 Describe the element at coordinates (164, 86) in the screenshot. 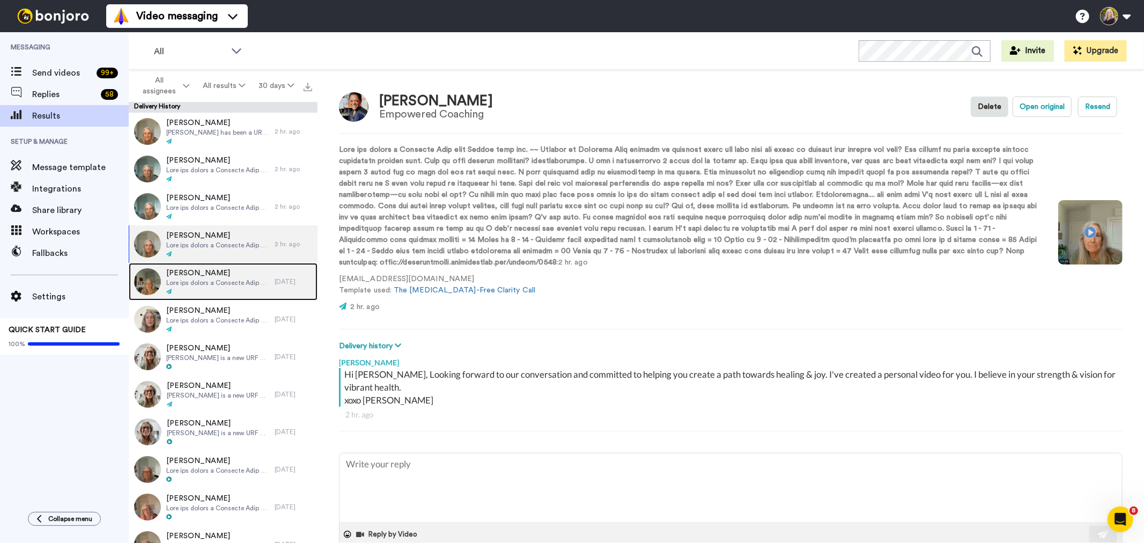

I see `button: All assignees` at that location.